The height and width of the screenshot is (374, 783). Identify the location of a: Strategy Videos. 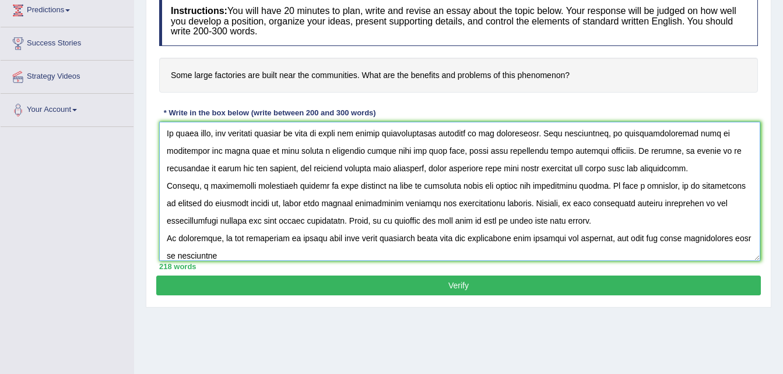
(67, 75).